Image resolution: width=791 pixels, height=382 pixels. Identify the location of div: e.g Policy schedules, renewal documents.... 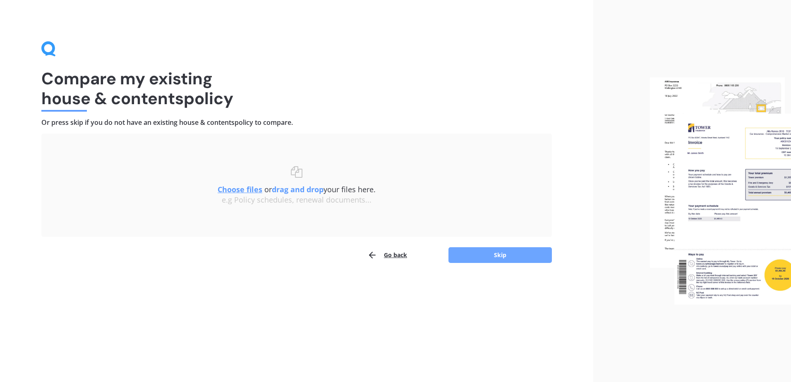
(297, 200).